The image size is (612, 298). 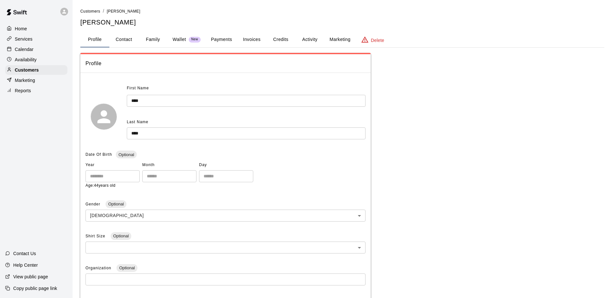 What do you see at coordinates (25, 265) in the screenshot?
I see `p: Help Center` at bounding box center [25, 265].